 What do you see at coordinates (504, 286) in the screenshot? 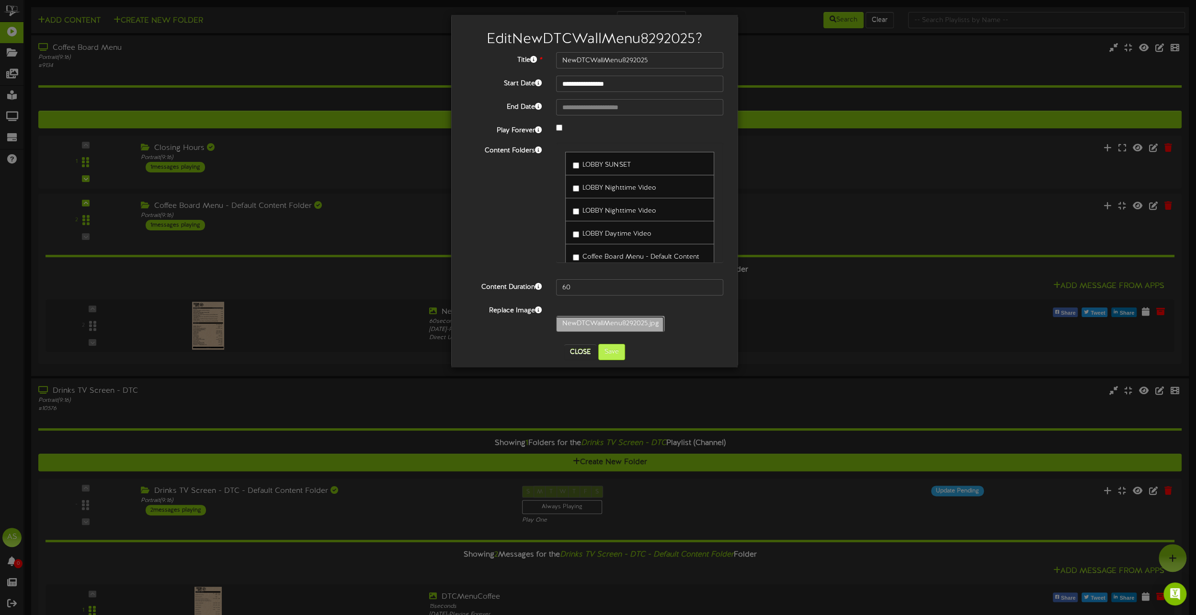
I see `label: Content Duration` at bounding box center [504, 286].